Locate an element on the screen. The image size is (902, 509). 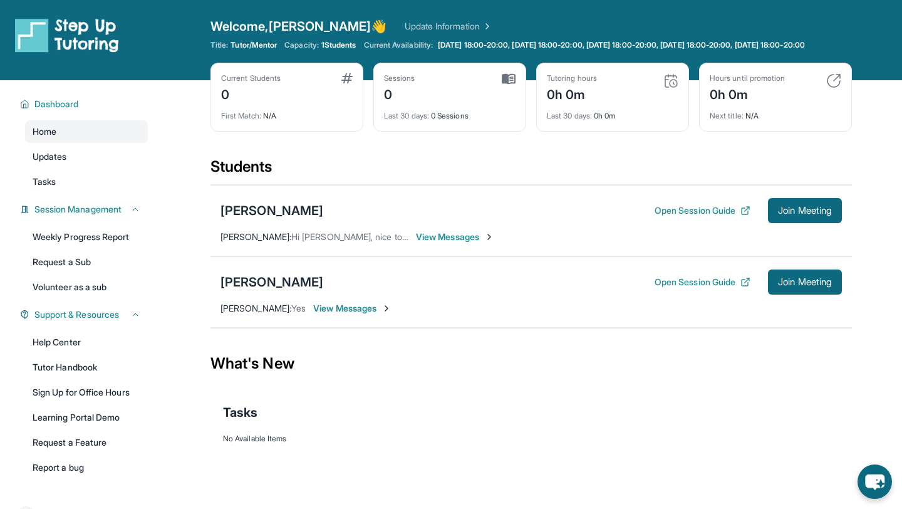
span: First Match : is located at coordinates (241, 115).